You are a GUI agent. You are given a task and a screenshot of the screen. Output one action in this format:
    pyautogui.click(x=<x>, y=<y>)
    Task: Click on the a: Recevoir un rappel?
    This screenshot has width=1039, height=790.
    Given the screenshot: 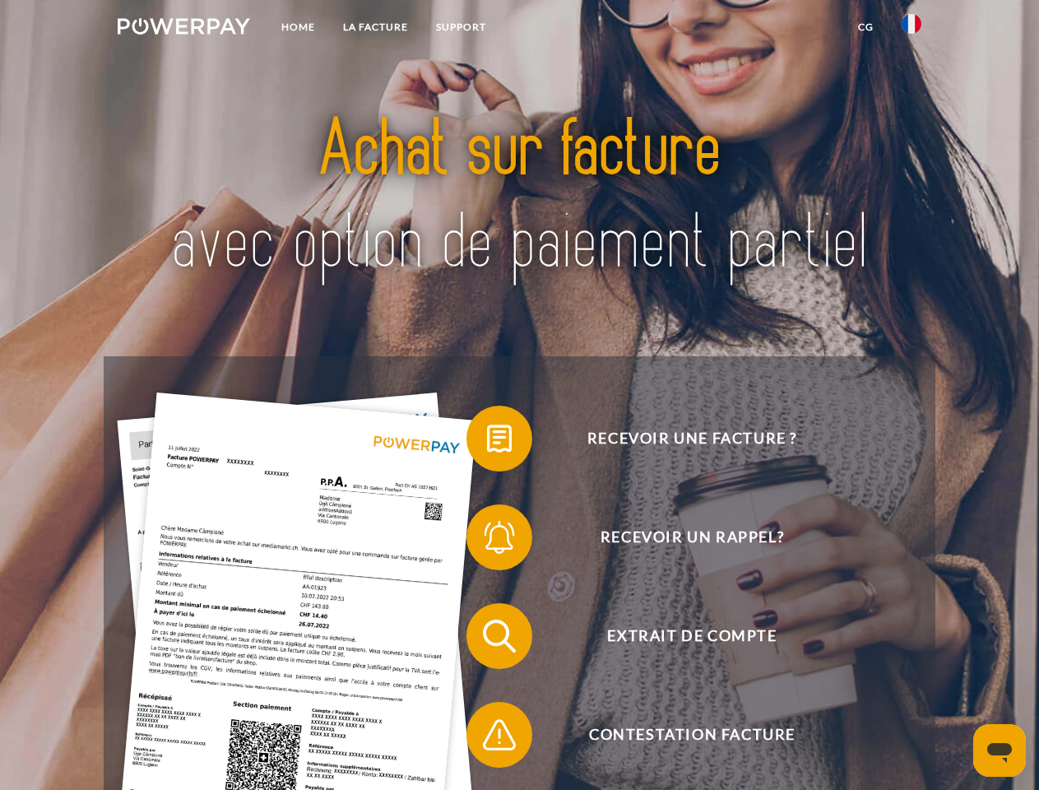 What is the action you would take?
    pyautogui.click(x=681, y=537)
    